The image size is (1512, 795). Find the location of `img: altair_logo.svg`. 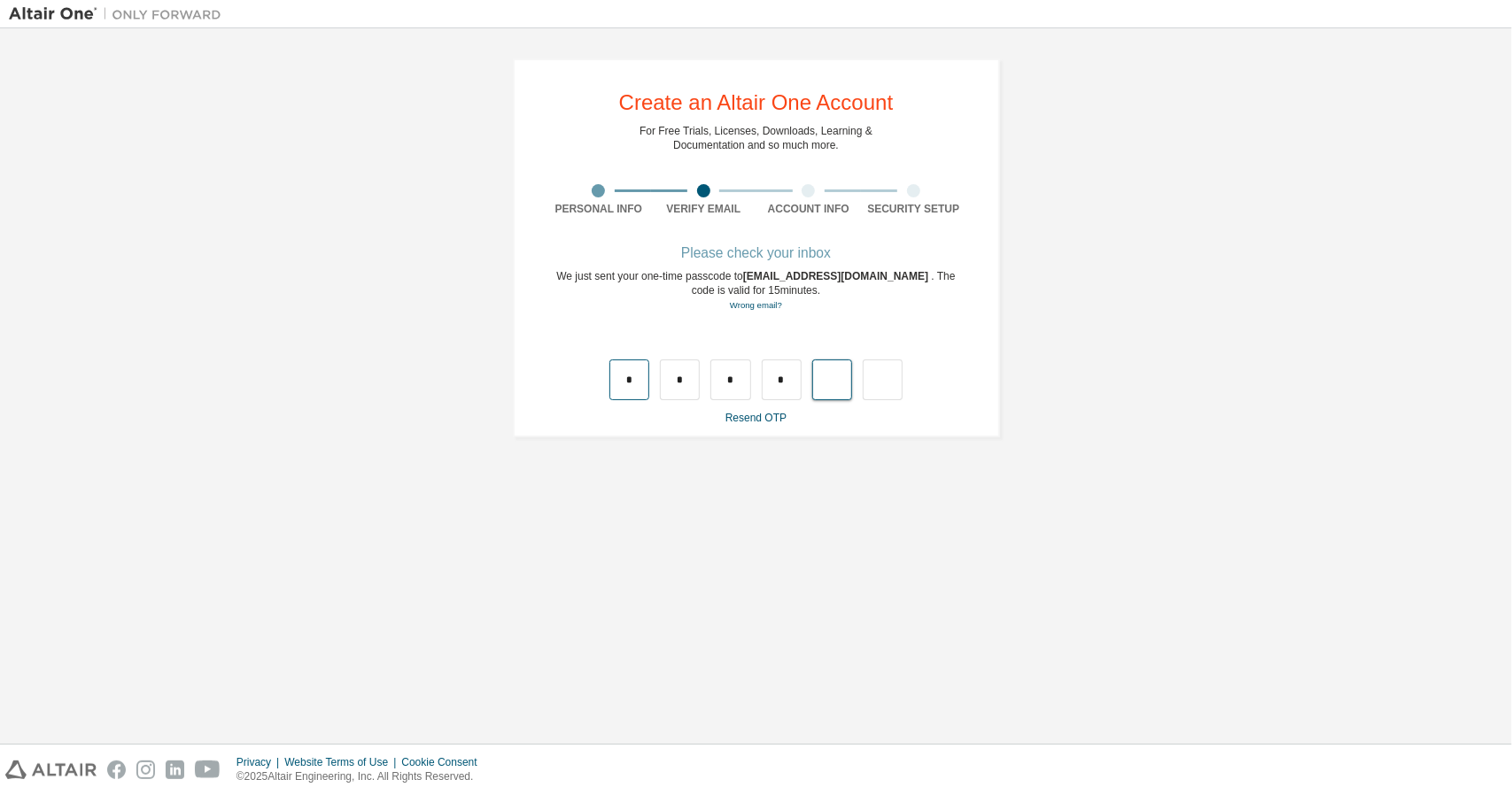

img: altair_logo.svg is located at coordinates (51, 770).